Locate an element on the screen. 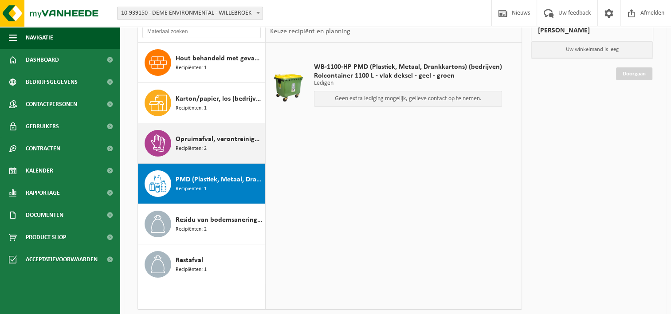 The width and height of the screenshot is (671, 314). p: Geen extra lediging mogelijk, gelieve contact op te nemen. is located at coordinates (408, 99).